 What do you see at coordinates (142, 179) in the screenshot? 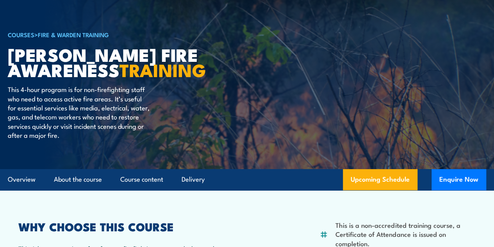
I see `a: Course content` at bounding box center [142, 179].